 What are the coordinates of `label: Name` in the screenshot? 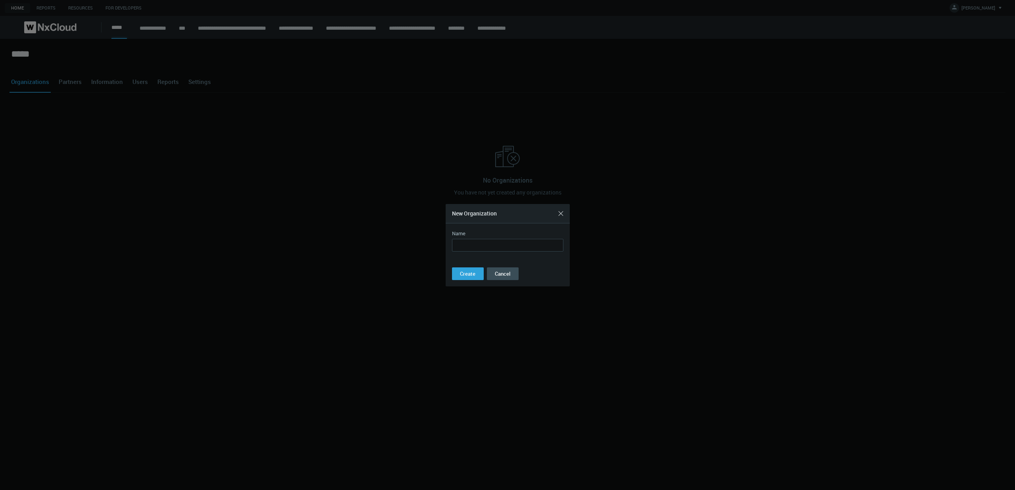 It's located at (459, 234).